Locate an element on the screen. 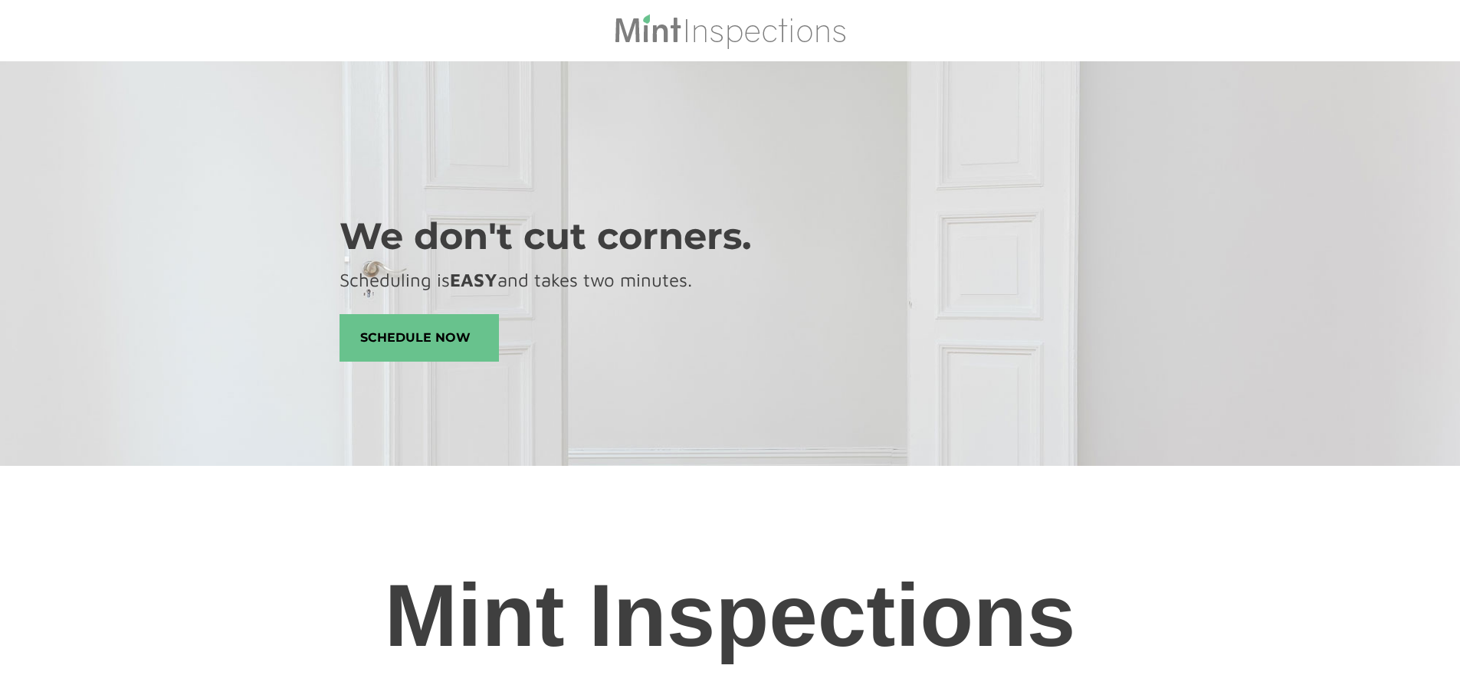  span: schedule now is located at coordinates (419, 338).